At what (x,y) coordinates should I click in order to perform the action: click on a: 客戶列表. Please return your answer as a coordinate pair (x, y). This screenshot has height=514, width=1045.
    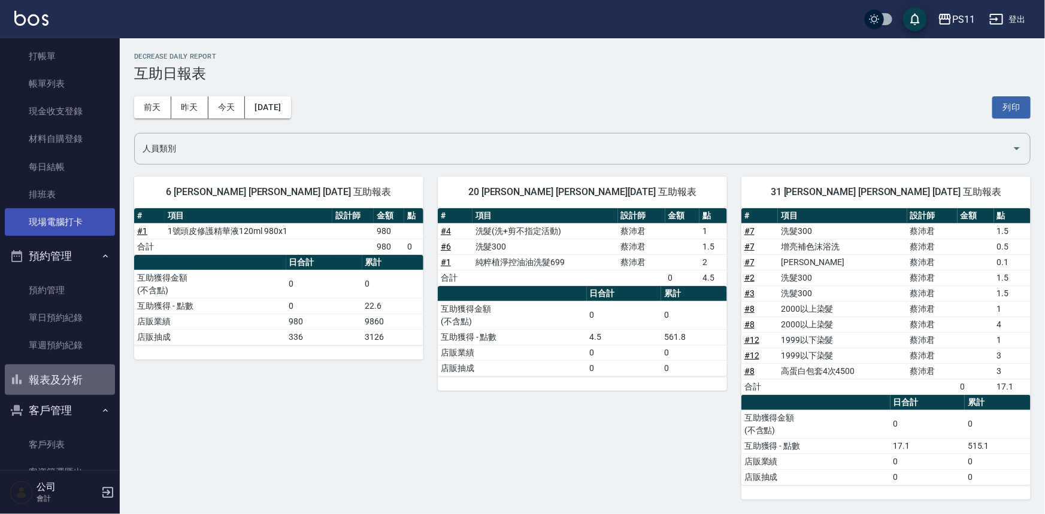
    Looking at the image, I should click on (60, 445).